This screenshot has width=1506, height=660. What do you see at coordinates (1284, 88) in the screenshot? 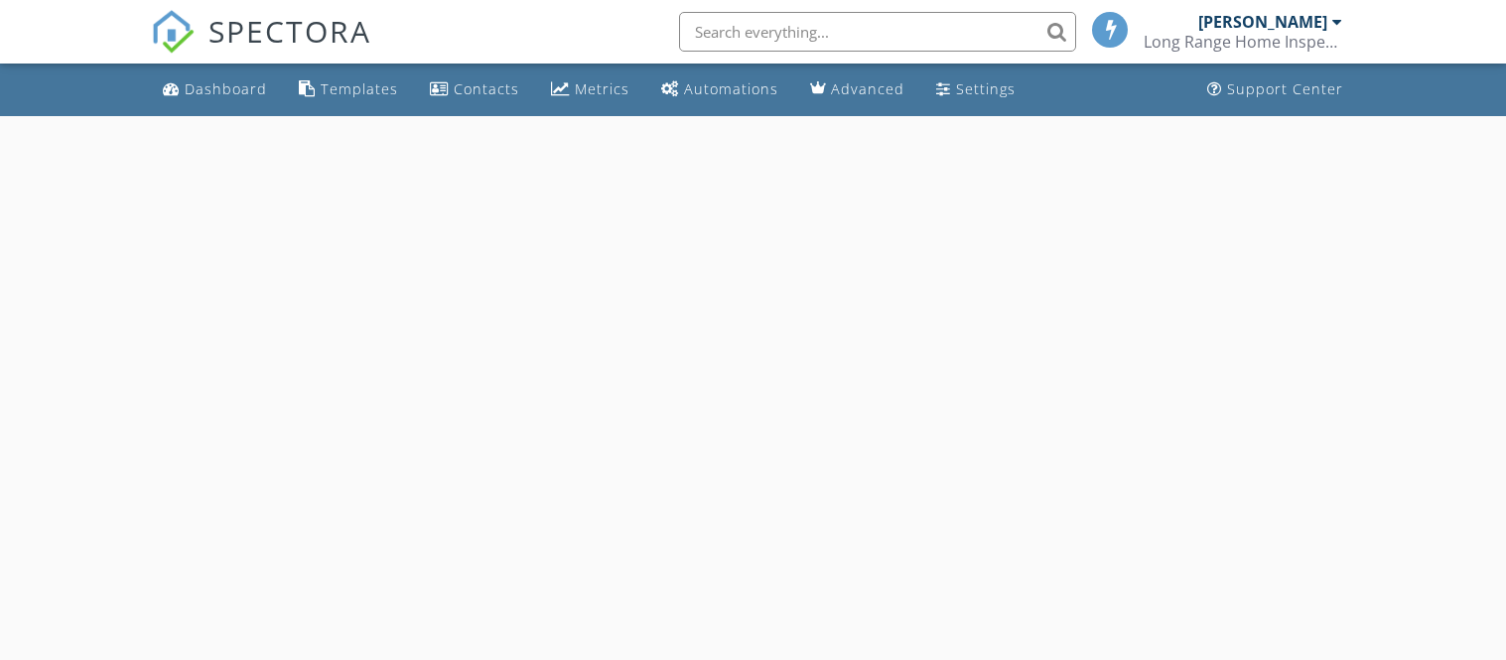
I see `div: Support Center` at bounding box center [1284, 88].